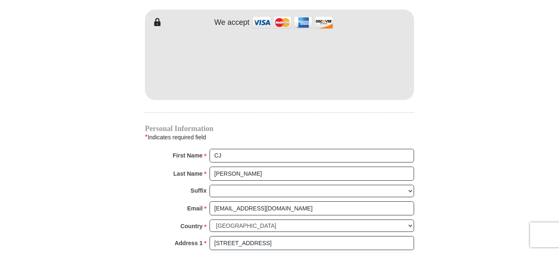  I want to click on h4: We accept, so click(232, 23).